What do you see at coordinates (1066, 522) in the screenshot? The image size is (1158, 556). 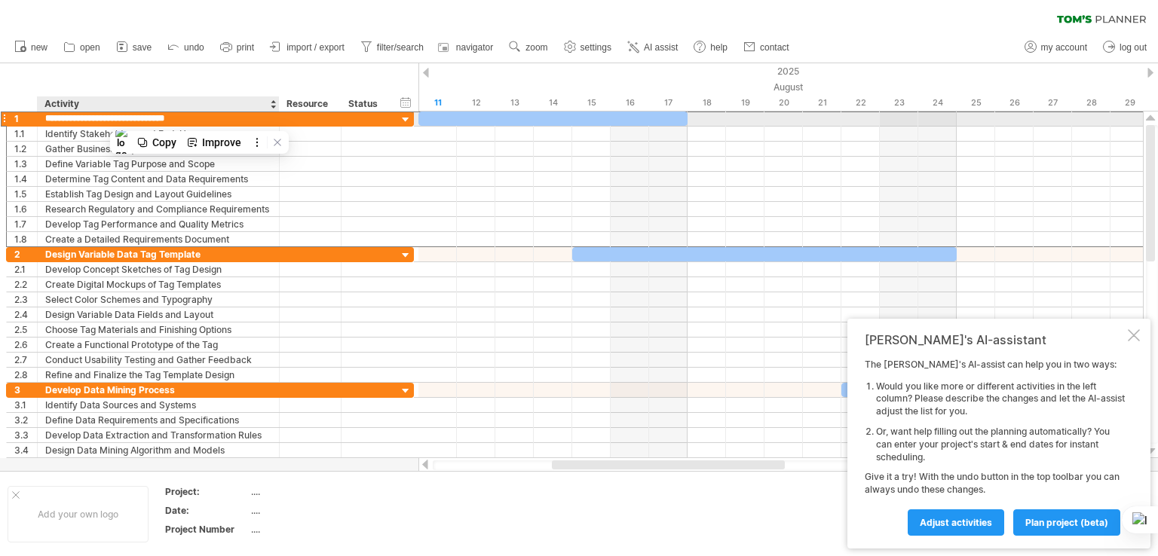 I see `a: plan project (beta)` at bounding box center [1066, 522].